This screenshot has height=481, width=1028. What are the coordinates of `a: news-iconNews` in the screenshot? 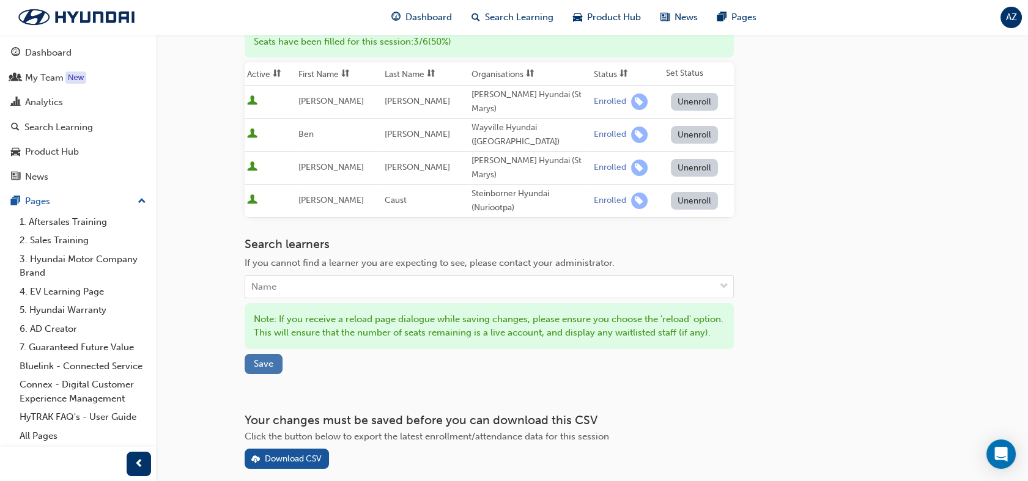 It's located at (679, 17).